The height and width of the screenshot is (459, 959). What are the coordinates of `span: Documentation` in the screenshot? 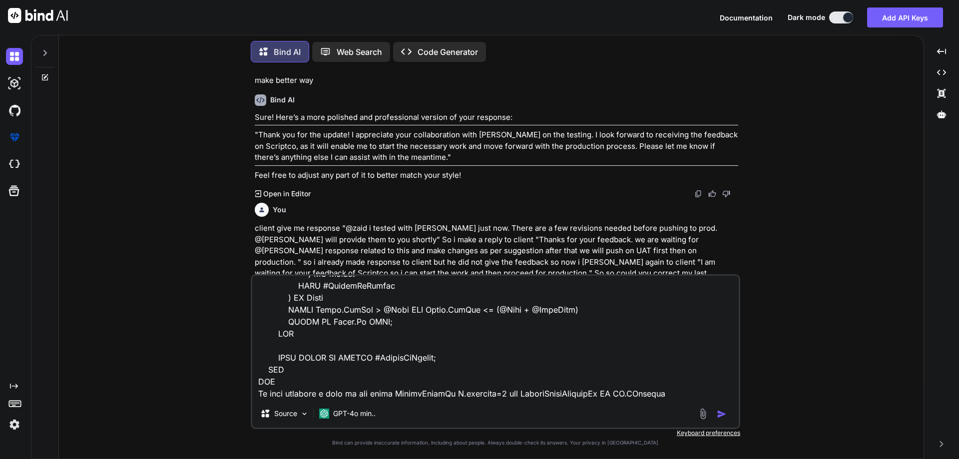 It's located at (746, 17).